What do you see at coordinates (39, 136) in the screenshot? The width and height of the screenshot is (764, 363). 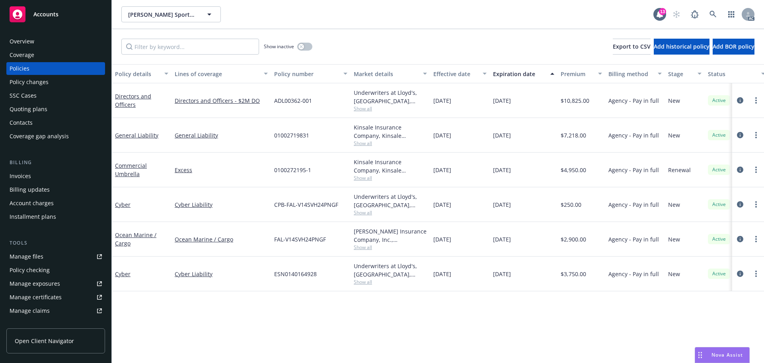 I see `div: Coverage gap analysis` at bounding box center [39, 136].